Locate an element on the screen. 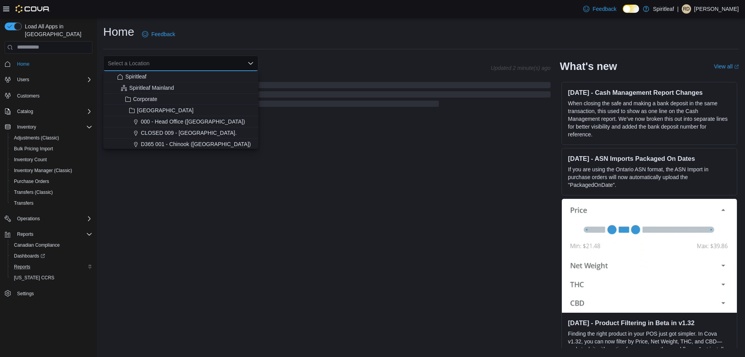  span: Canadian Compliance is located at coordinates (37, 245).